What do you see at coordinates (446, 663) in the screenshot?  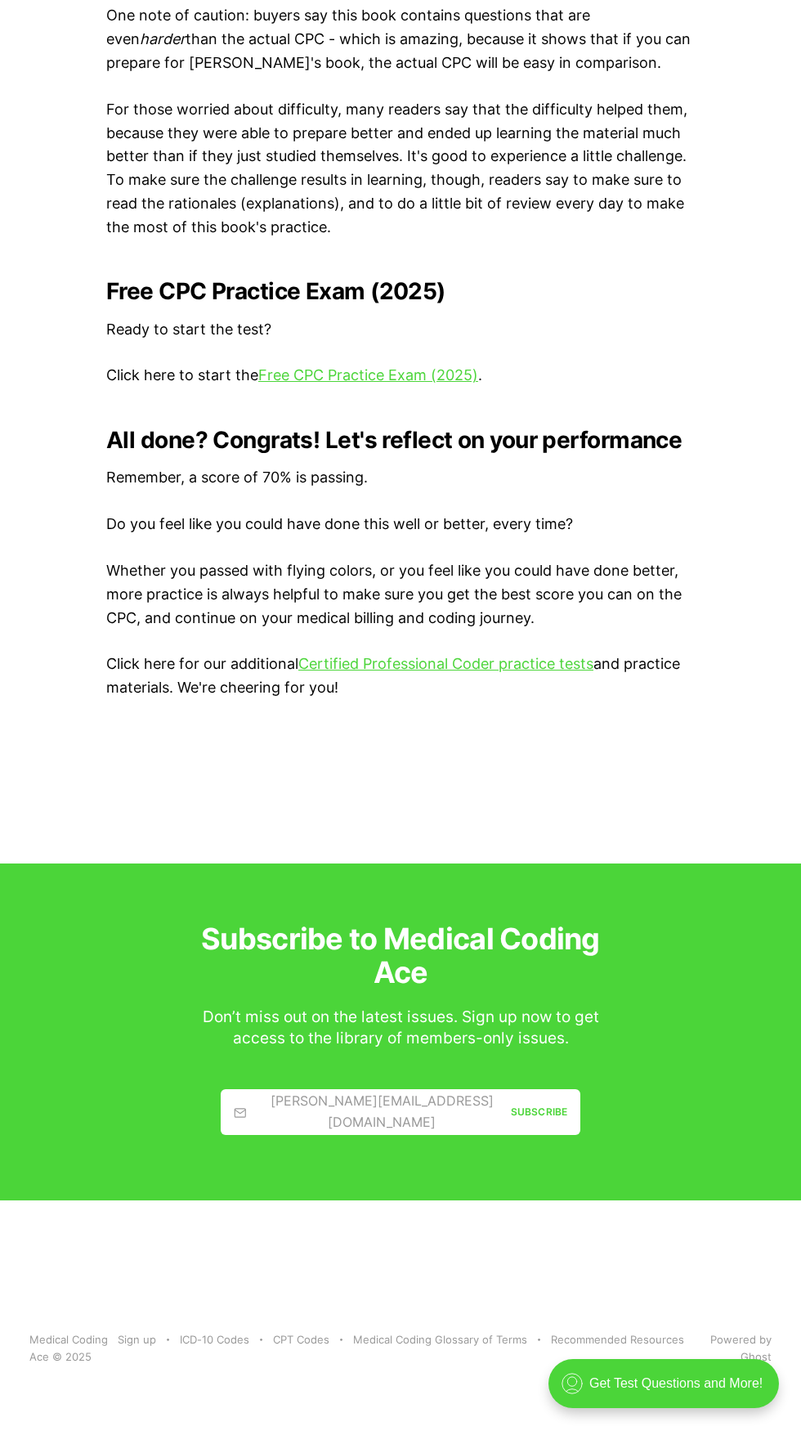 I see `a: Certified Professional Coder practice tests` at bounding box center [446, 663].